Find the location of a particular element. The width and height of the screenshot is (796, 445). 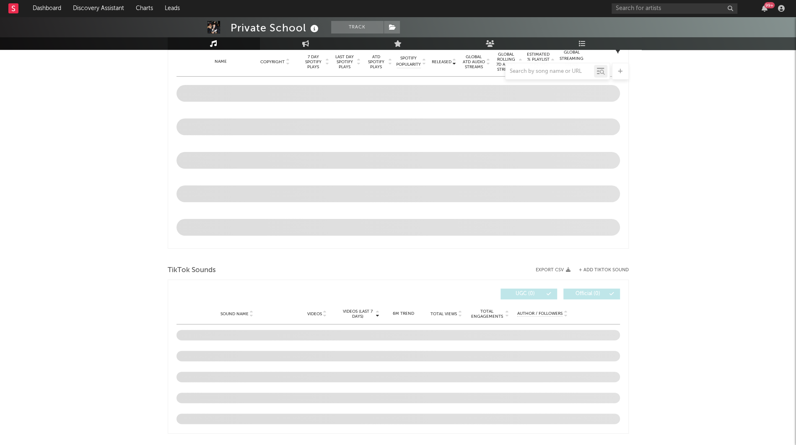

span: Spotify Popularity is located at coordinates (408, 62).